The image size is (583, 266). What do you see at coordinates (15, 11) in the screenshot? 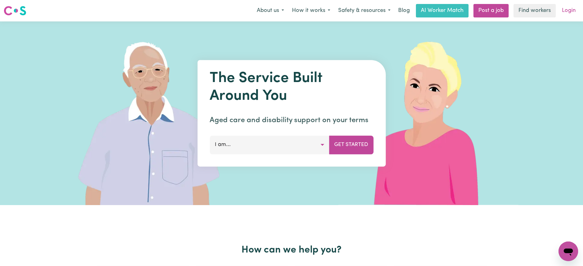
I see `img: Careseekers logo` at bounding box center [15, 11].